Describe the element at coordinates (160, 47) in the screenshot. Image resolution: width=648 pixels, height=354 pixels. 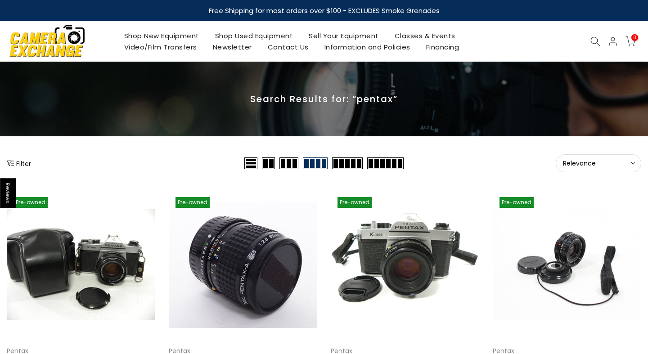
I see `a: Video/Film Transfers` at that location.